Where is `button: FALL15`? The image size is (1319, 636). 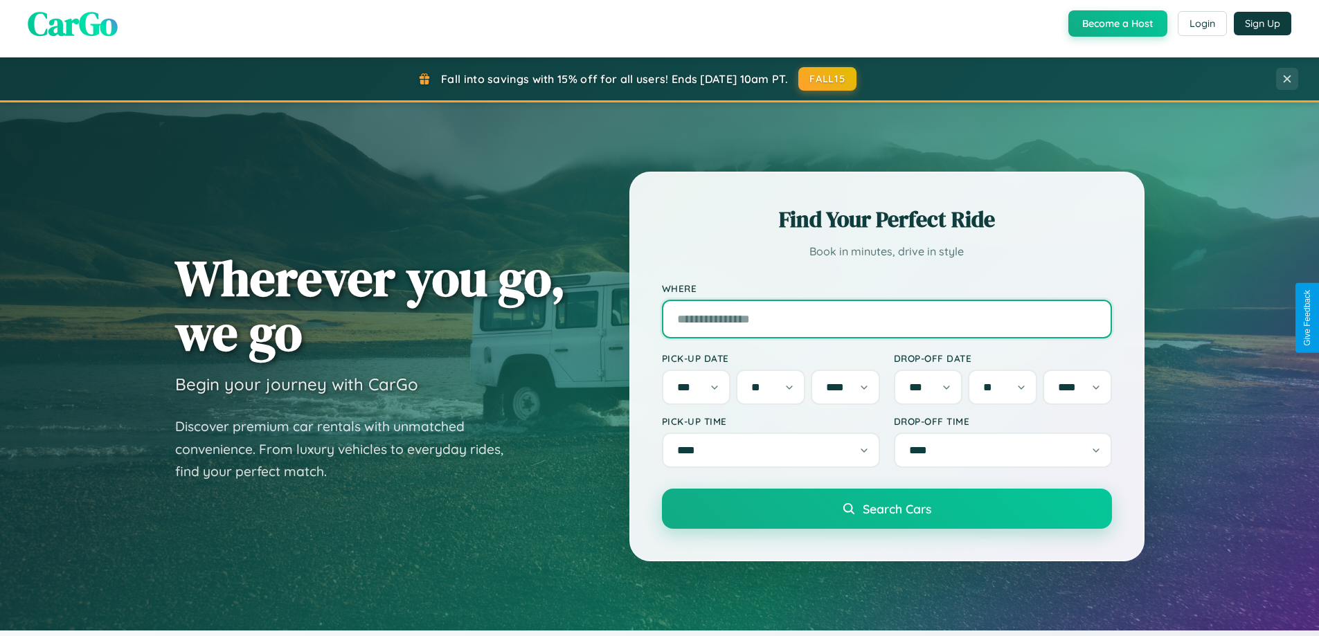 button: FALL15 is located at coordinates (828, 79).